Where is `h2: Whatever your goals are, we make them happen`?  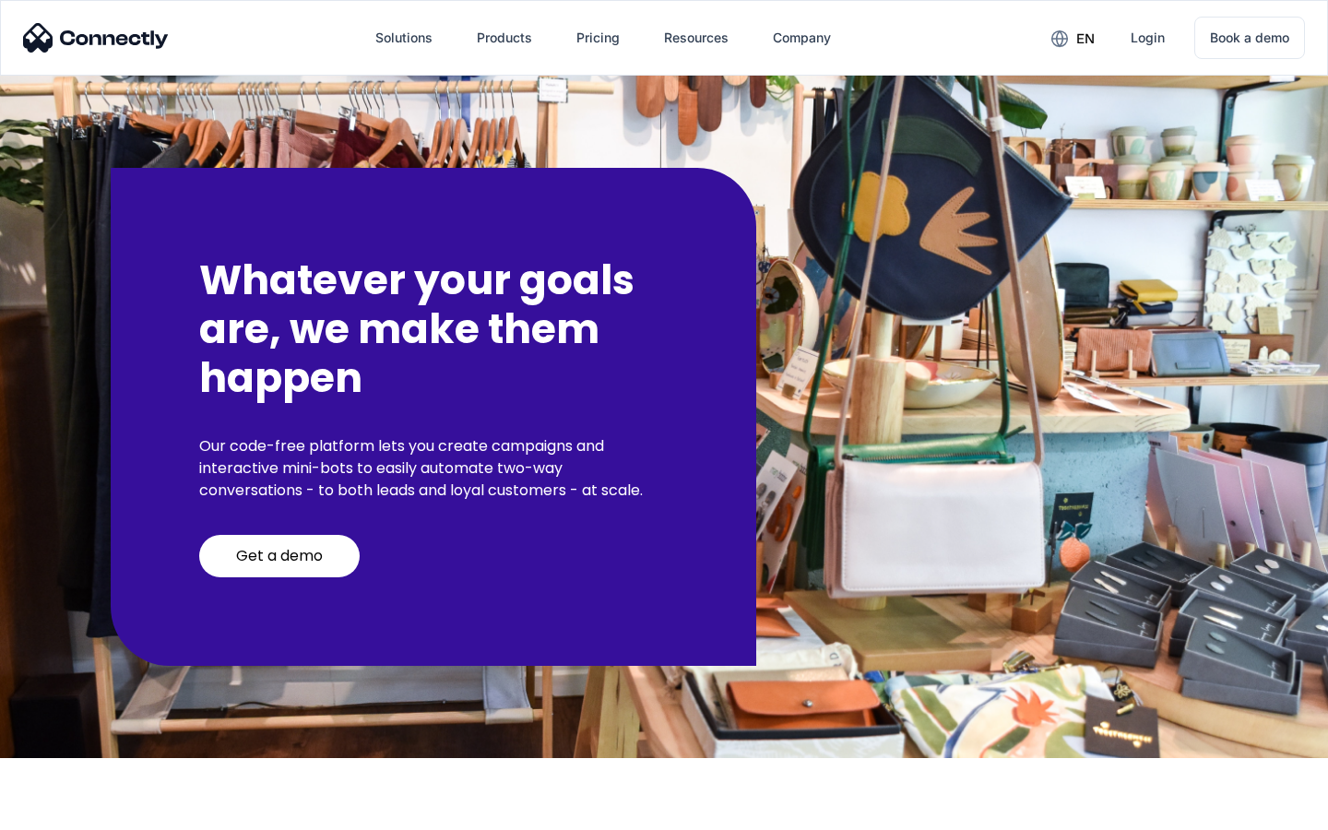
h2: Whatever your goals are, we make them happen is located at coordinates (433, 329).